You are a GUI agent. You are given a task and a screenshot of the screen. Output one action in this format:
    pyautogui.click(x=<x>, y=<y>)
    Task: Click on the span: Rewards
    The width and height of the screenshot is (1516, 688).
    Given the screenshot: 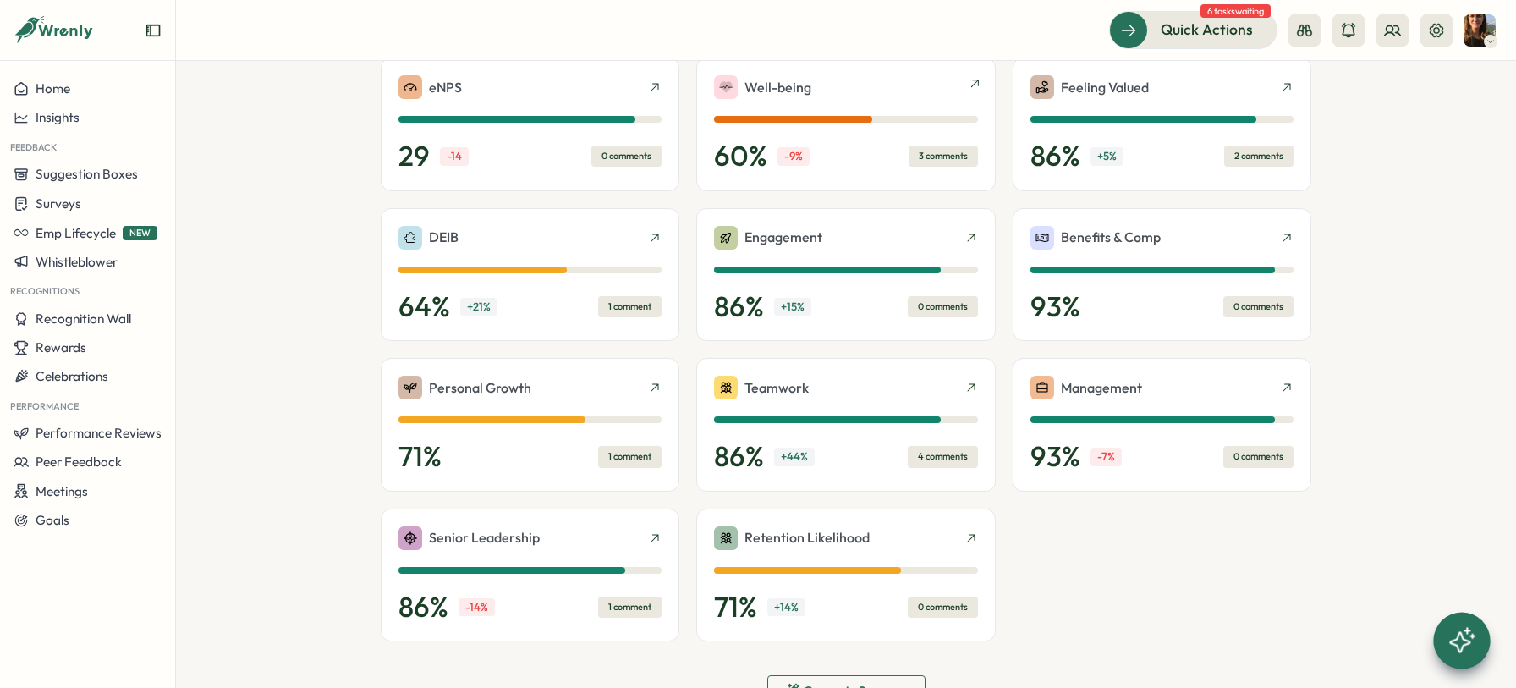 What is the action you would take?
    pyautogui.click(x=61, y=347)
    